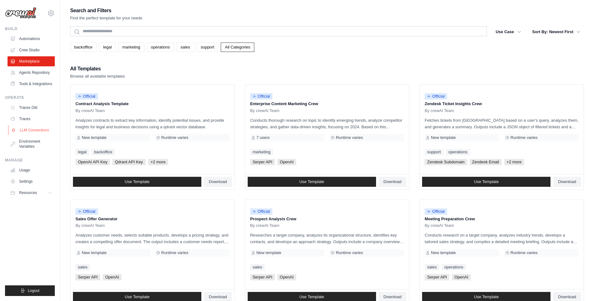  Describe the element at coordinates (21, 13) in the screenshot. I see `img: Logo` at that location.